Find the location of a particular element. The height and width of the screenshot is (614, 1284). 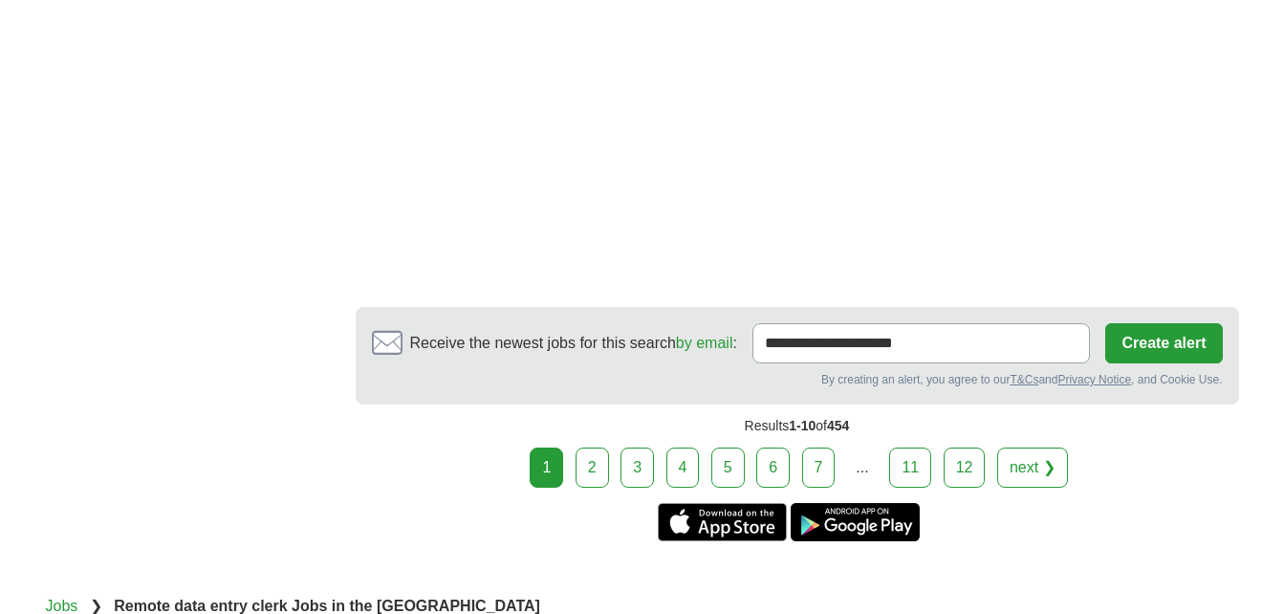

span: 454 is located at coordinates (838, 425).